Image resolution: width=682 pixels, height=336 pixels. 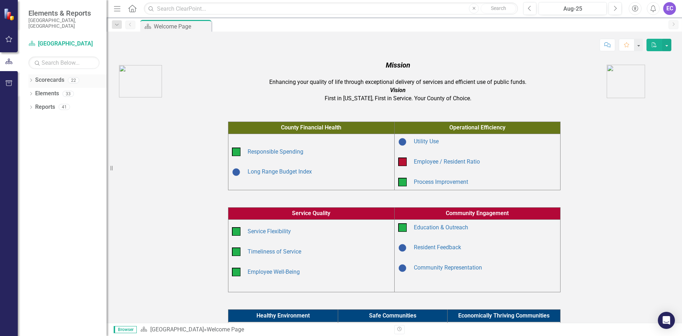 I want to click on a: Education & Outreach, so click(x=441, y=227).